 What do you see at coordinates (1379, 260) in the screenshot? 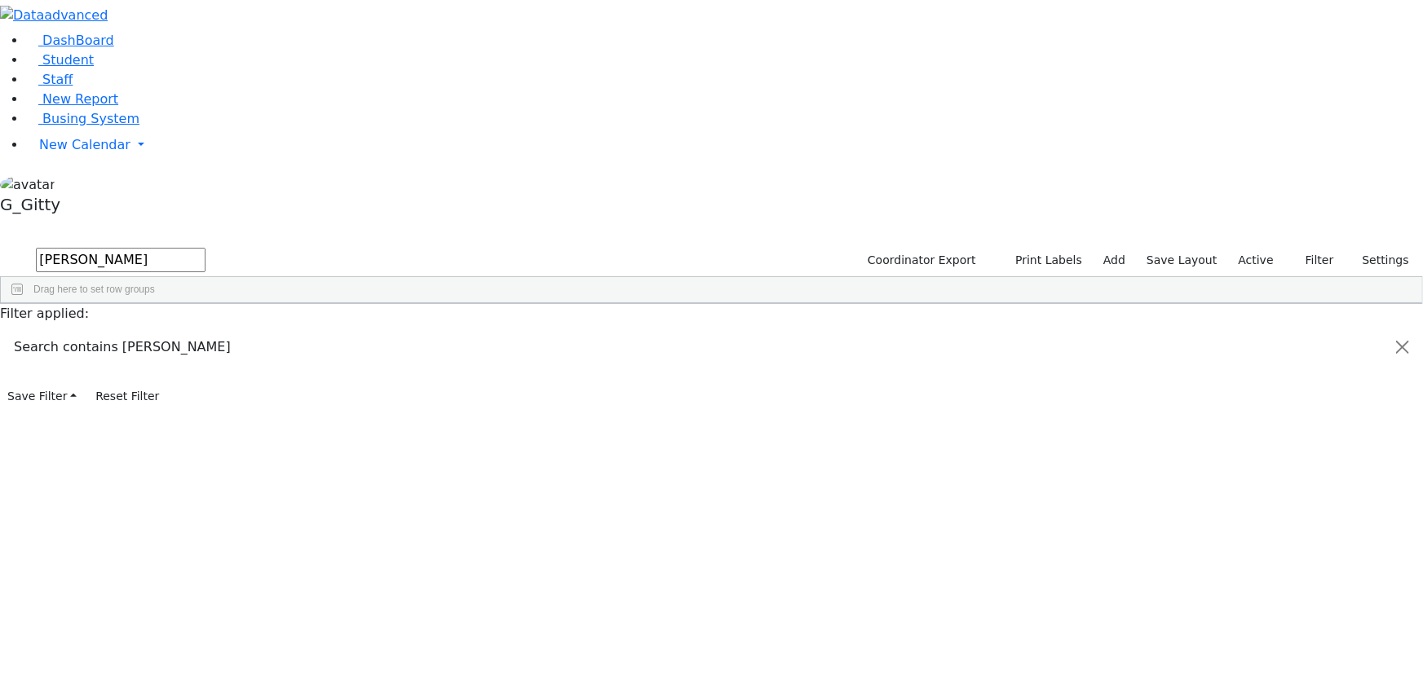
I see `button: Settings` at bounding box center [1379, 260].